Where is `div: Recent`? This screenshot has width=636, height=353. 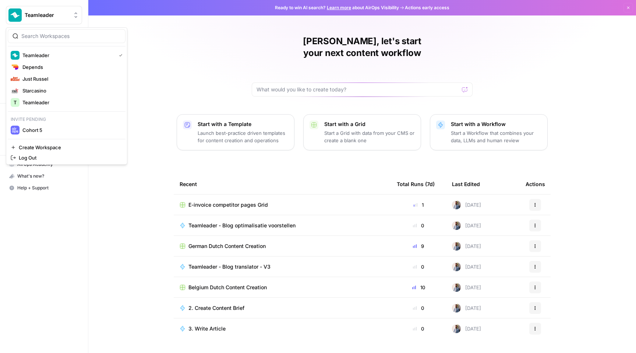 div: Recent is located at coordinates (282, 184).